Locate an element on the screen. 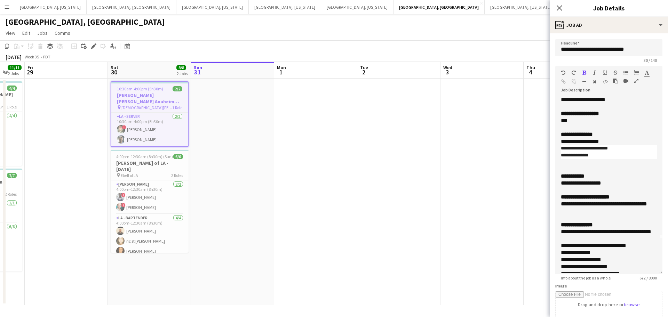  div: PDT is located at coordinates (47, 57).